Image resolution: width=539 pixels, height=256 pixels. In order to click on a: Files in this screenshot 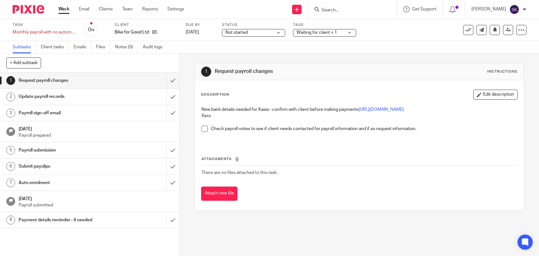, I will do `click(103, 47)`.